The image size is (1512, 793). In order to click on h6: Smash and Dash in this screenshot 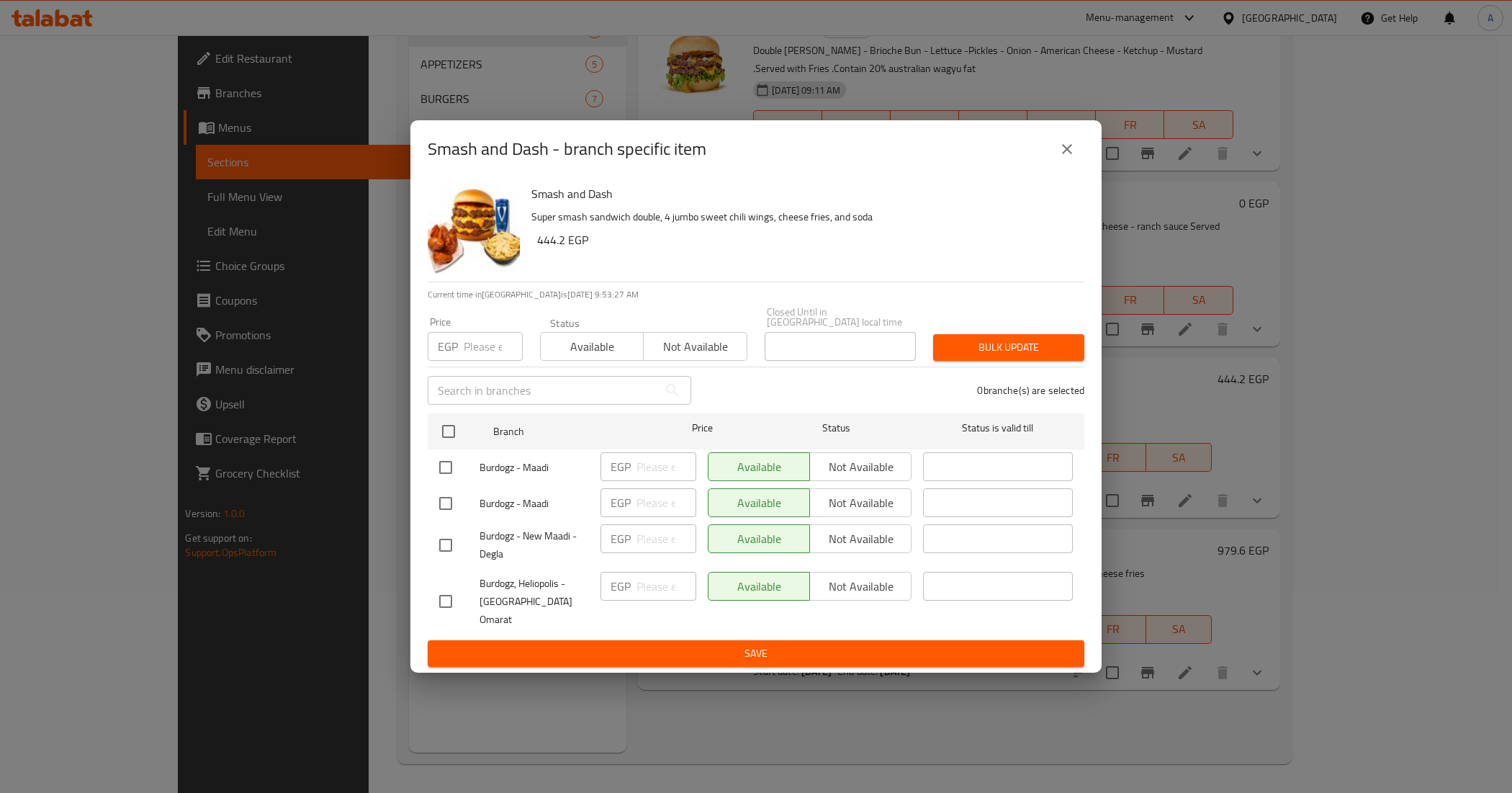, I will do `click(802, 193)`.